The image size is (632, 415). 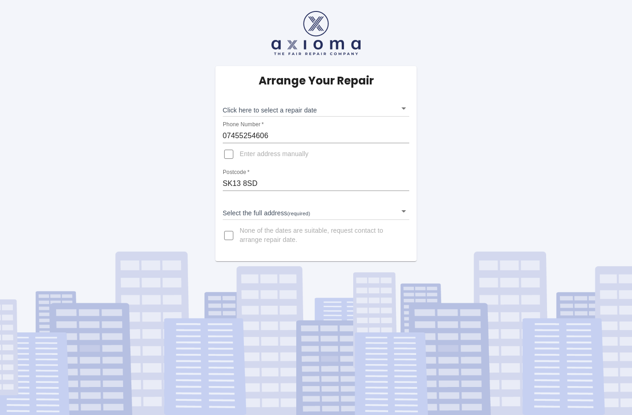 What do you see at coordinates (274, 154) in the screenshot?
I see `span: Enter address manually` at bounding box center [274, 154].